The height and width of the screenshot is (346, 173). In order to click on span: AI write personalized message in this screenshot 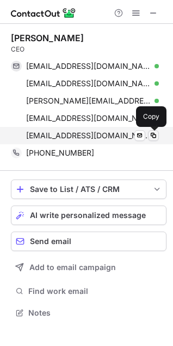, I will do `click(87, 215)`.